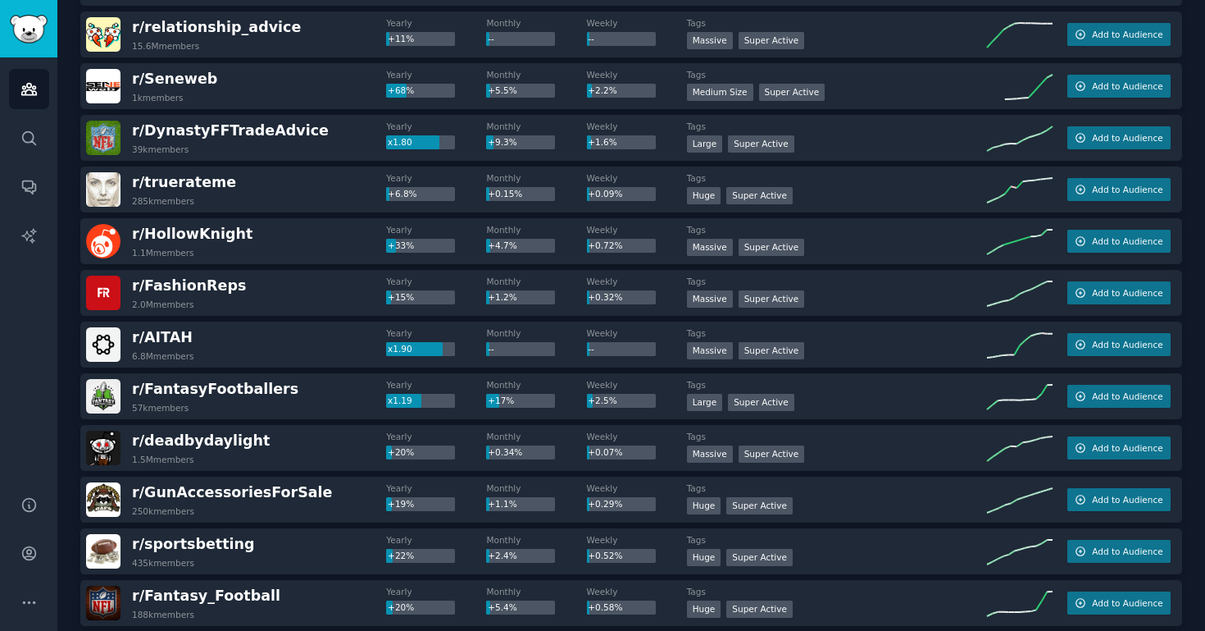 The height and width of the screenshot is (631, 1205). What do you see at coordinates (502, 297) in the screenshot?
I see `span: +1.2%` at bounding box center [502, 297].